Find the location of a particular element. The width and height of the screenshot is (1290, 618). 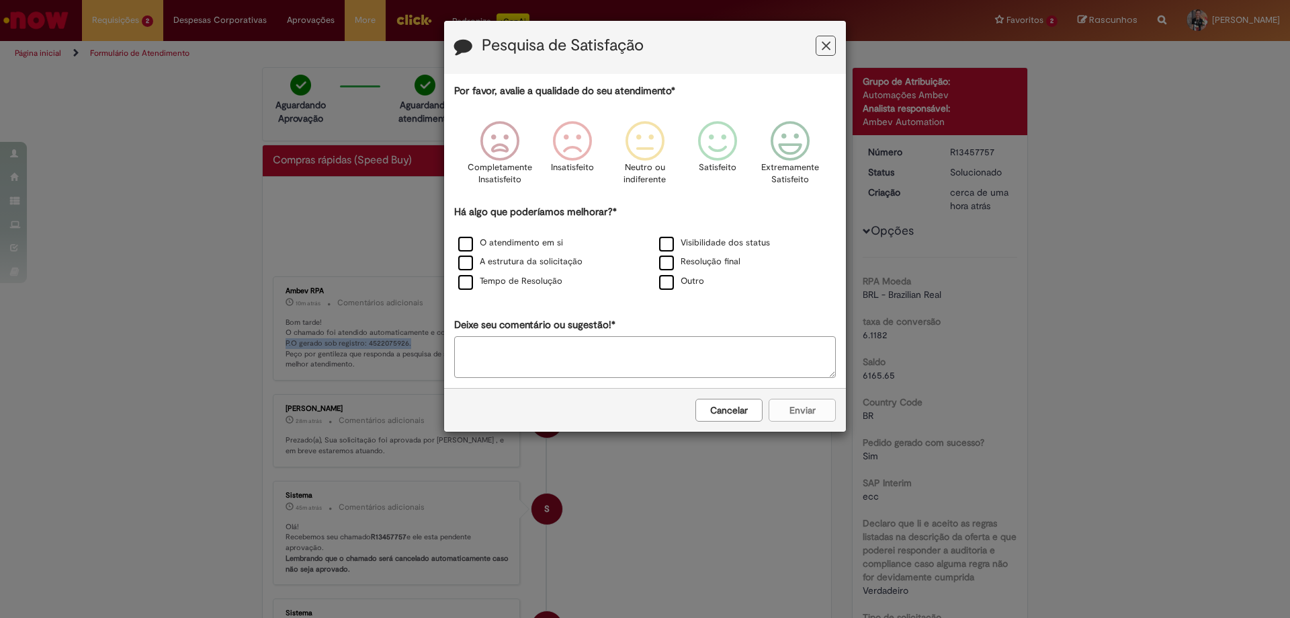

div: Neutro ou indiferente is located at coordinates (645, 157).